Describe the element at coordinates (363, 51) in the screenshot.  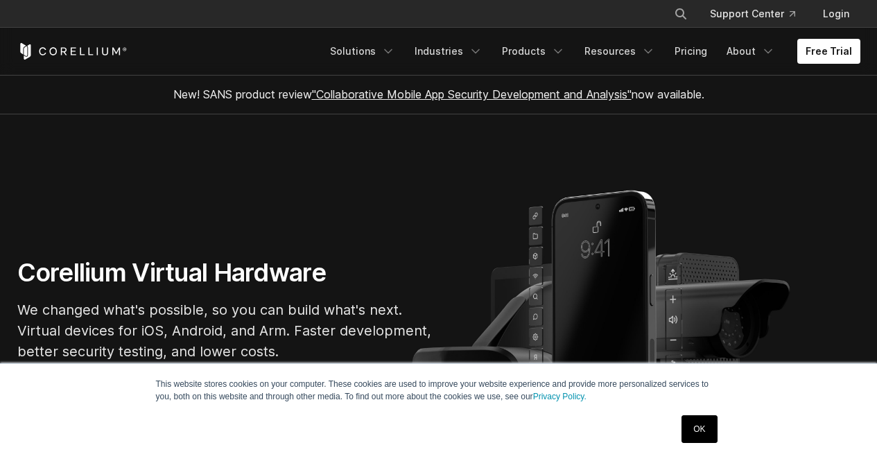
I see `a: Solutions` at that location.